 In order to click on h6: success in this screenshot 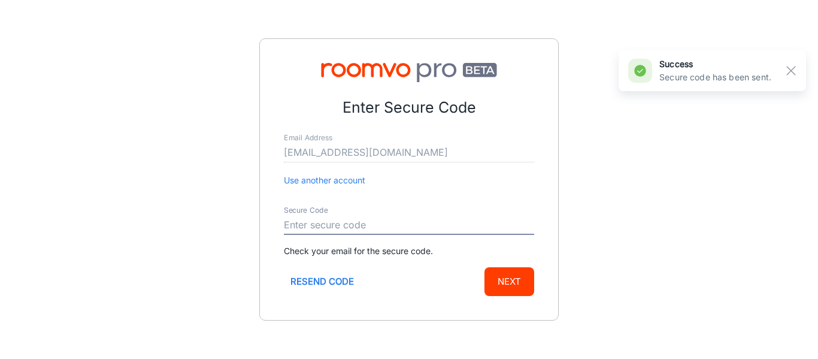, I will do `click(715, 64)`.